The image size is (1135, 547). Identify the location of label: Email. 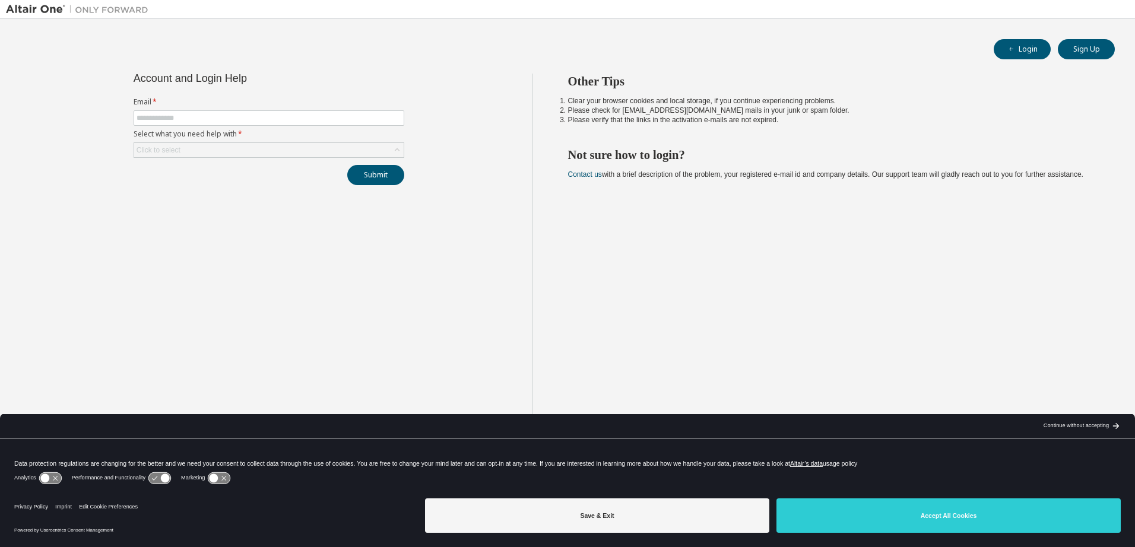
(269, 102).